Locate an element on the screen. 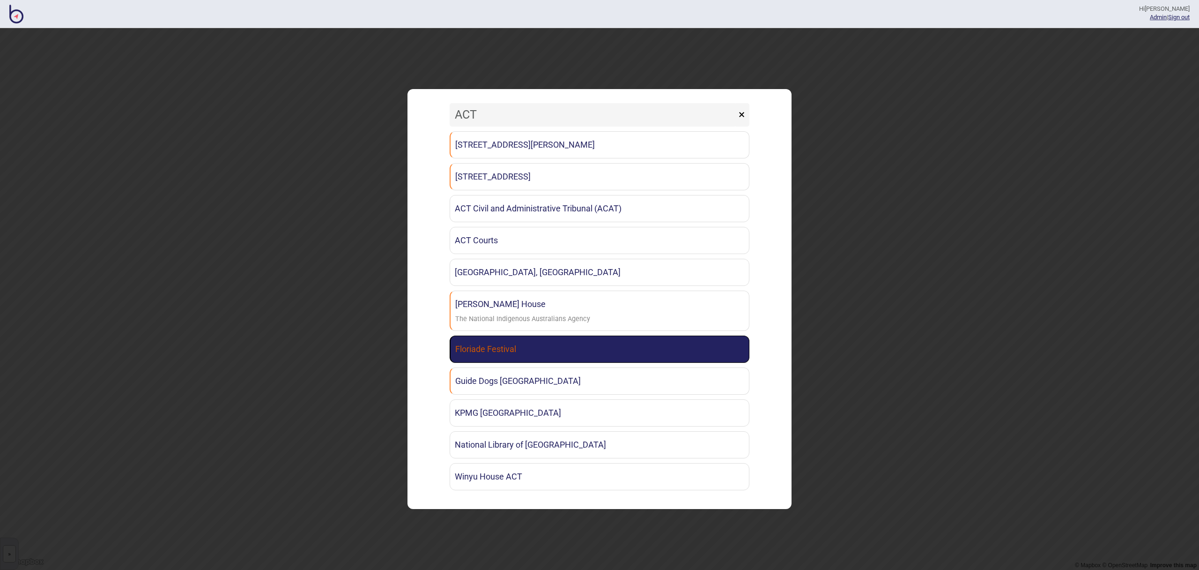  input: Search locations by tag + name is located at coordinates (593, 115).